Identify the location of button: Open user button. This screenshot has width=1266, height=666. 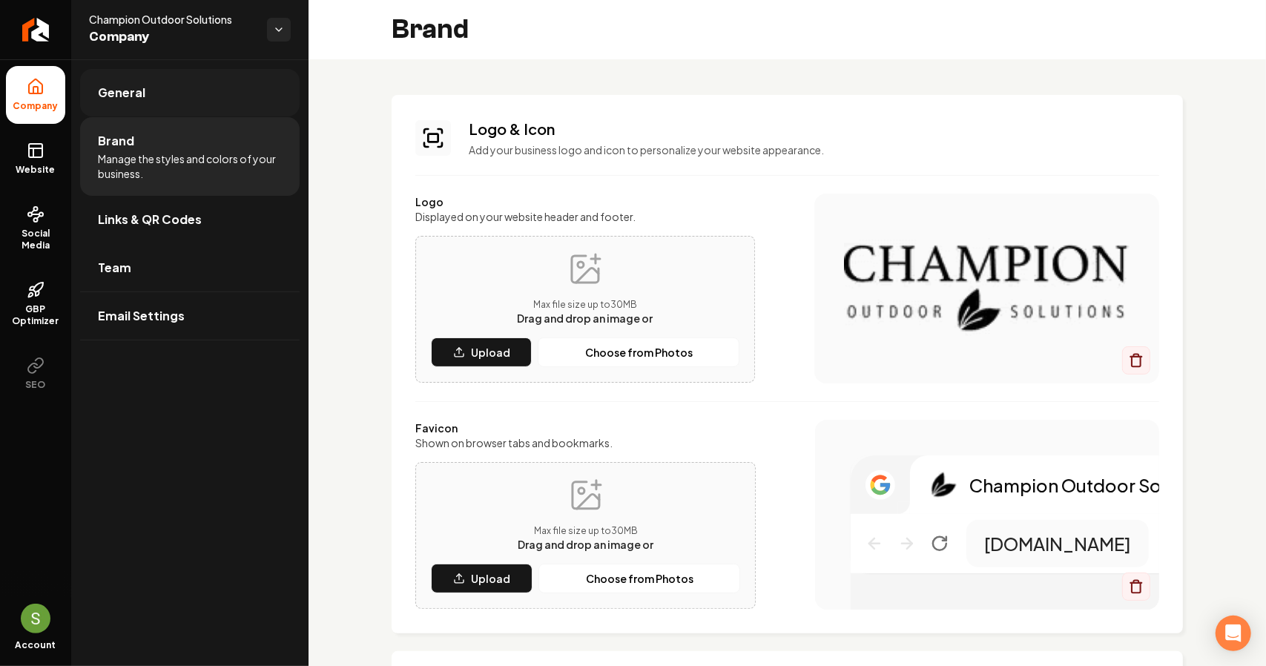
(36, 619).